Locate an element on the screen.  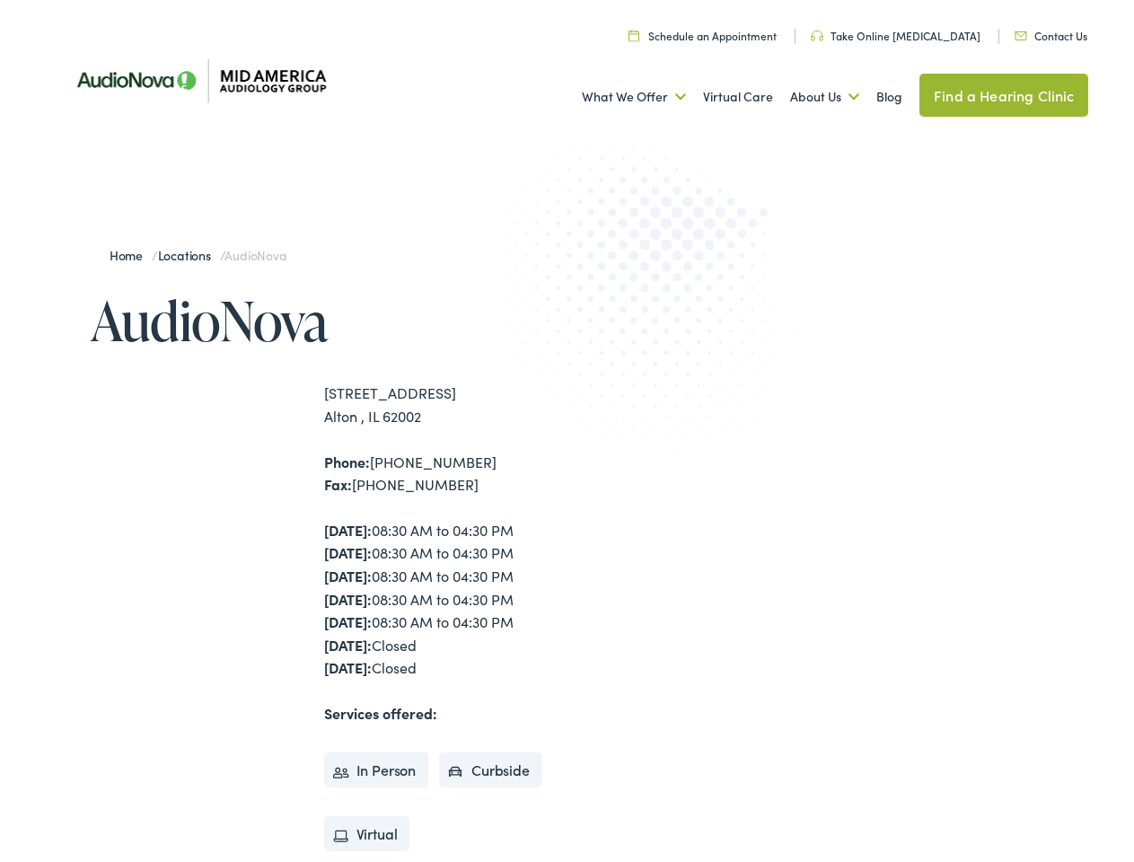
a: Find a Hearing Clinic is located at coordinates (1004, 95).